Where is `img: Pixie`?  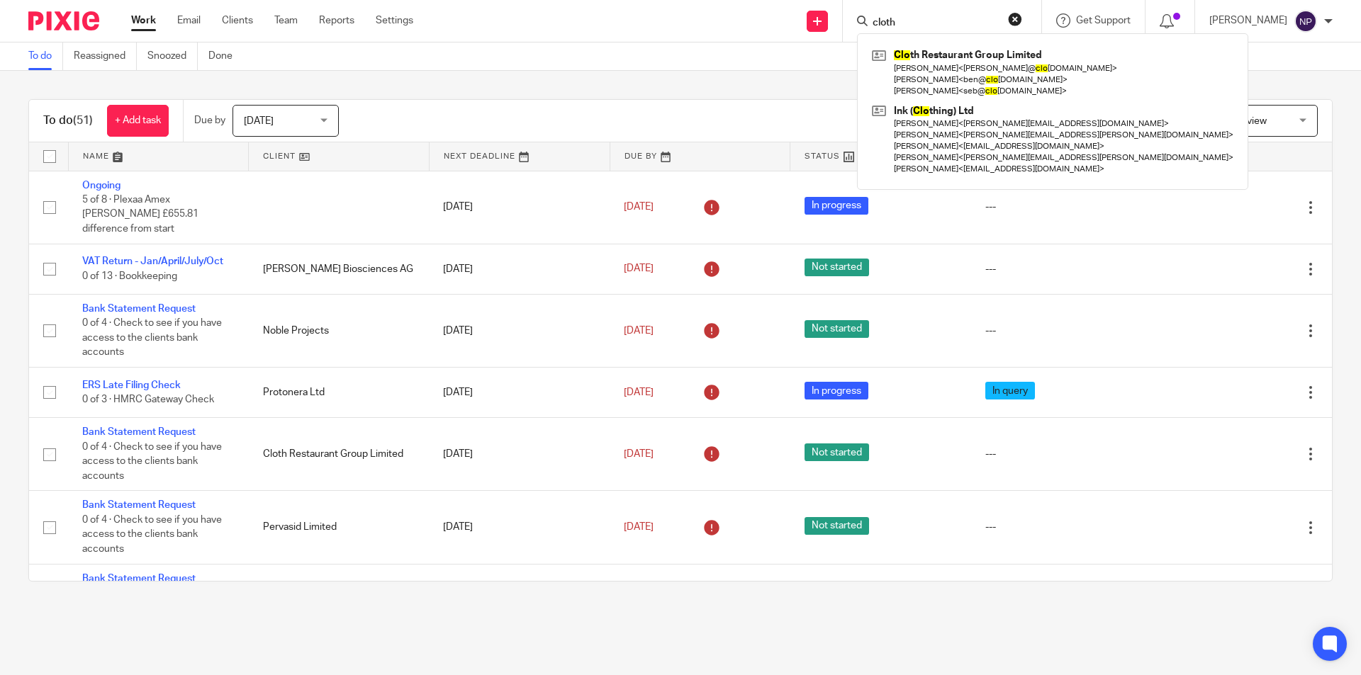 img: Pixie is located at coordinates (64, 21).